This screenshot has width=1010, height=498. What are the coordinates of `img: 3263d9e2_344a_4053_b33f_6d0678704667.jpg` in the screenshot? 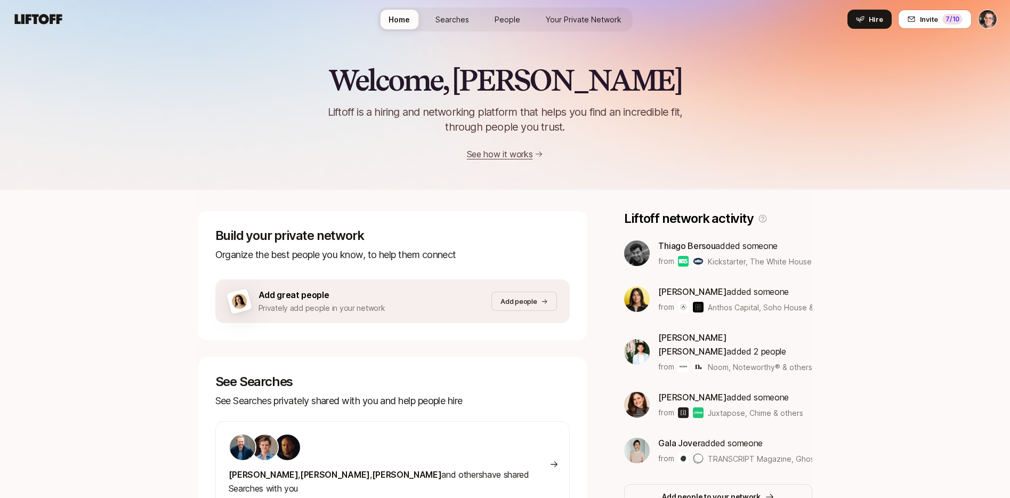 It's located at (265, 447).